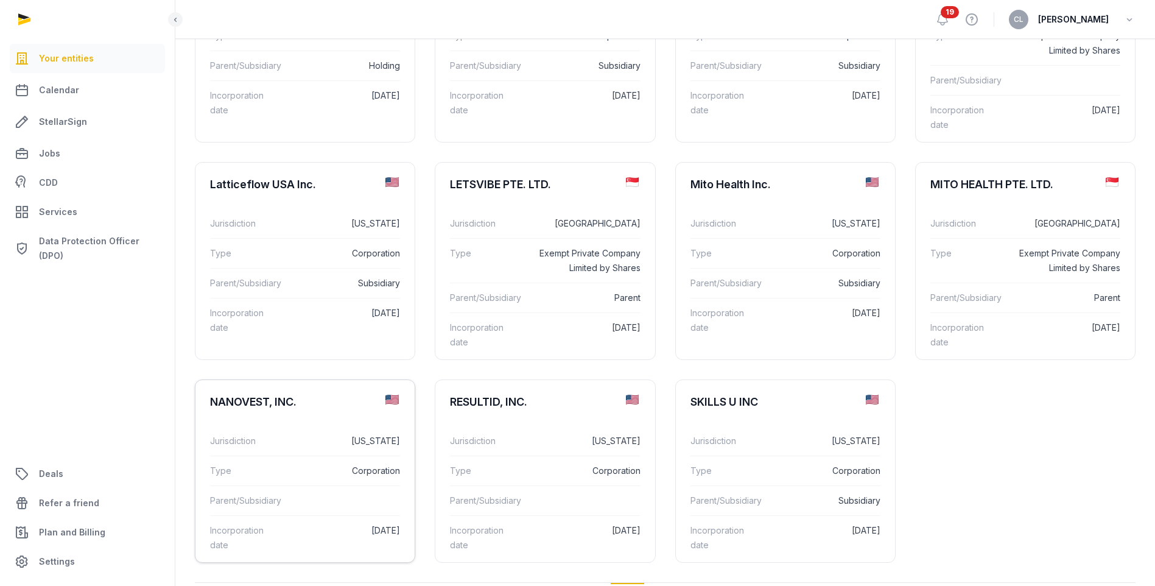  Describe the element at coordinates (731, 185) in the screenshot. I see `div: Mito Health Inc.` at that location.